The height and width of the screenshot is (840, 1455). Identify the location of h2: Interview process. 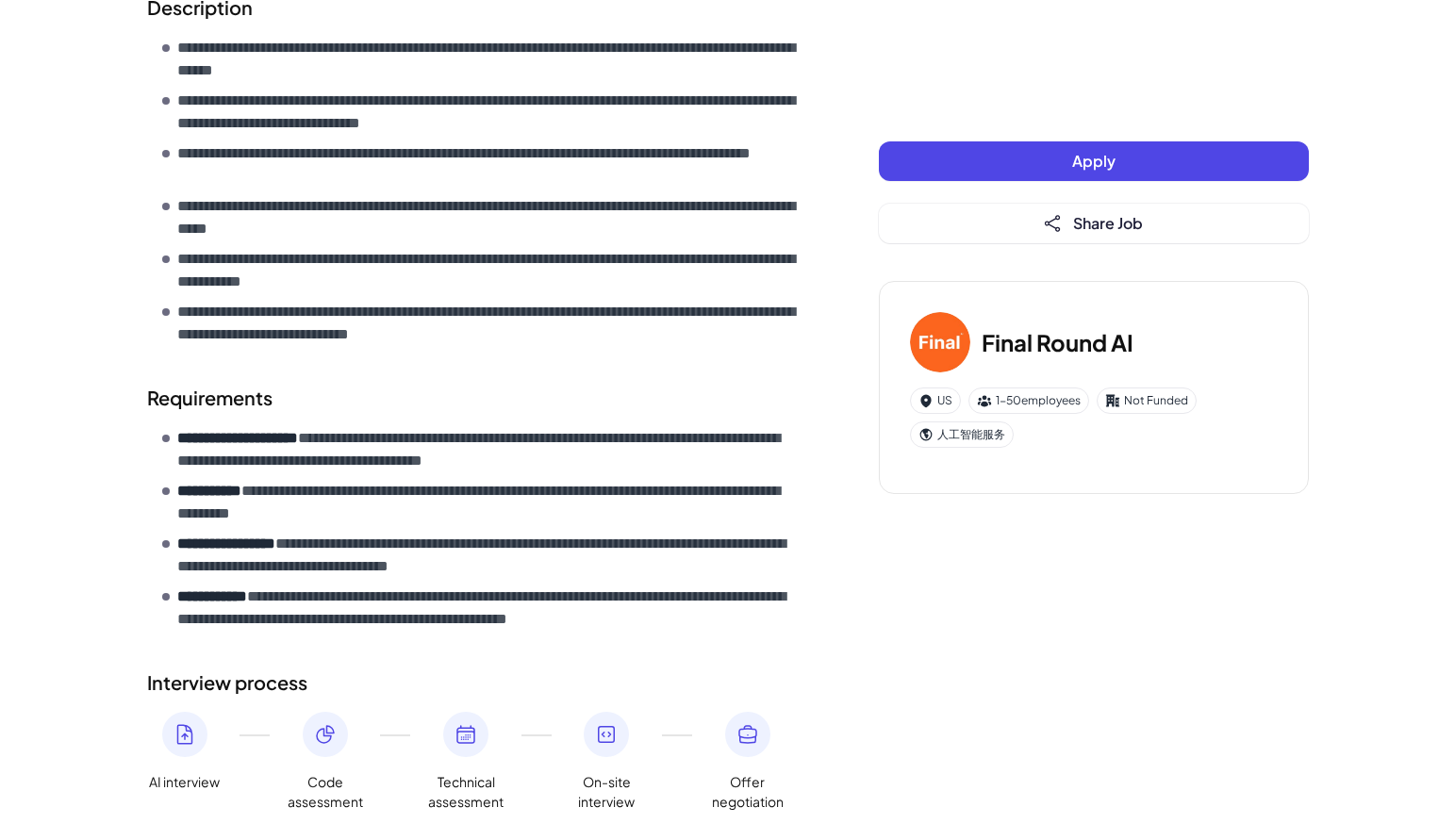
(476, 683).